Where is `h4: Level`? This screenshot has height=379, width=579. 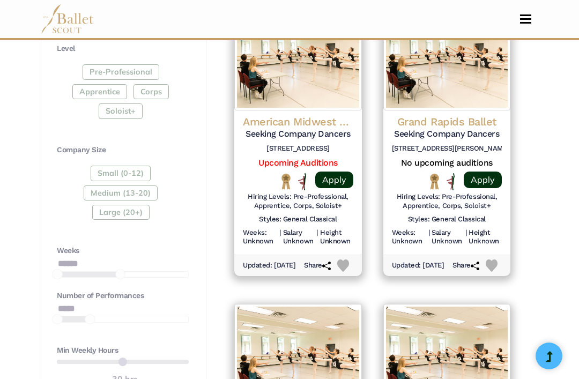
h4: Level is located at coordinates (123, 49).